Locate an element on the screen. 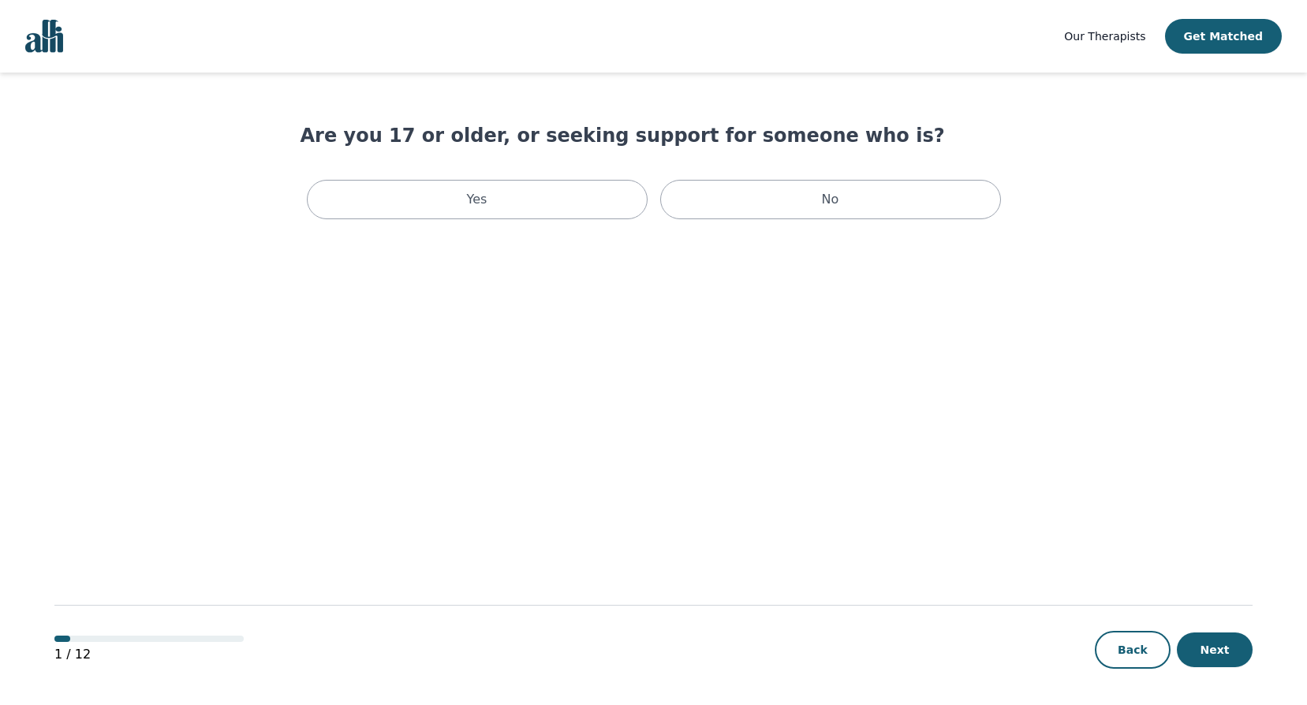 The height and width of the screenshot is (705, 1307). a: Get Matched is located at coordinates (1224, 36).